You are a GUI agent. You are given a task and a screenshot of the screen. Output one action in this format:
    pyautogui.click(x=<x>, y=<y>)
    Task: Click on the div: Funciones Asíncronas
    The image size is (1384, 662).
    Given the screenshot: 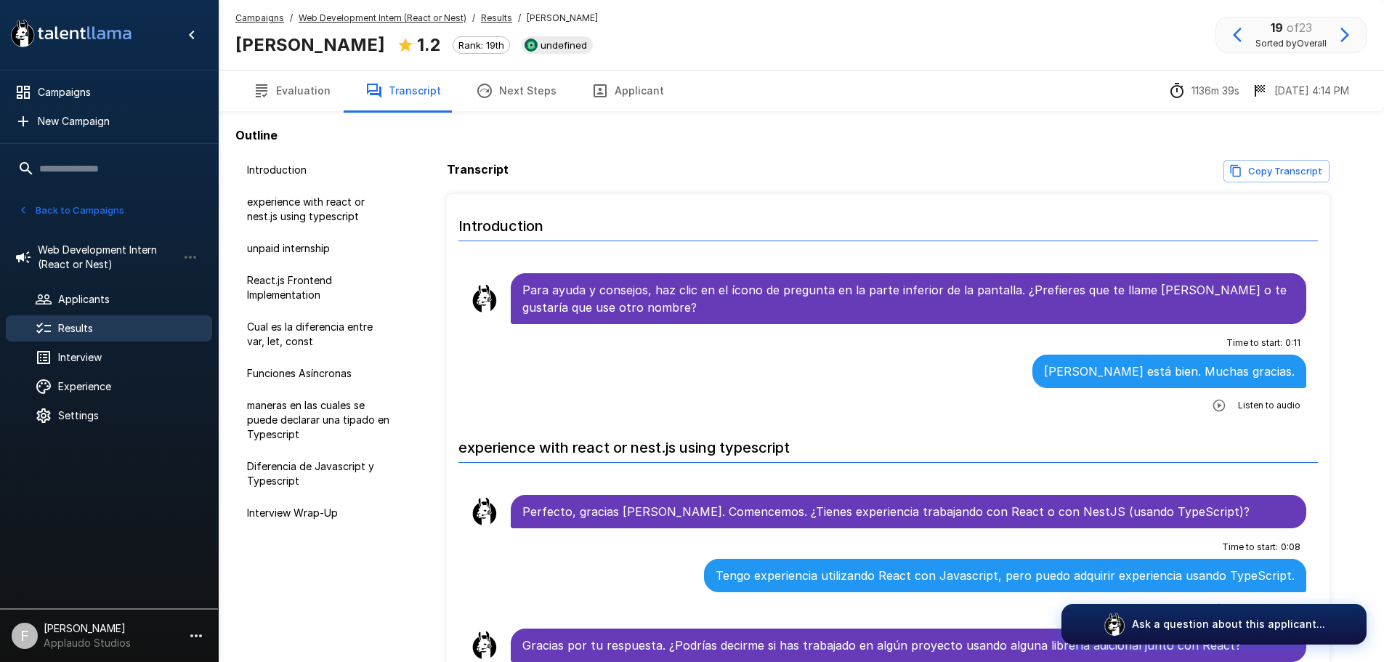 What is the action you would take?
    pyautogui.click(x=320, y=374)
    